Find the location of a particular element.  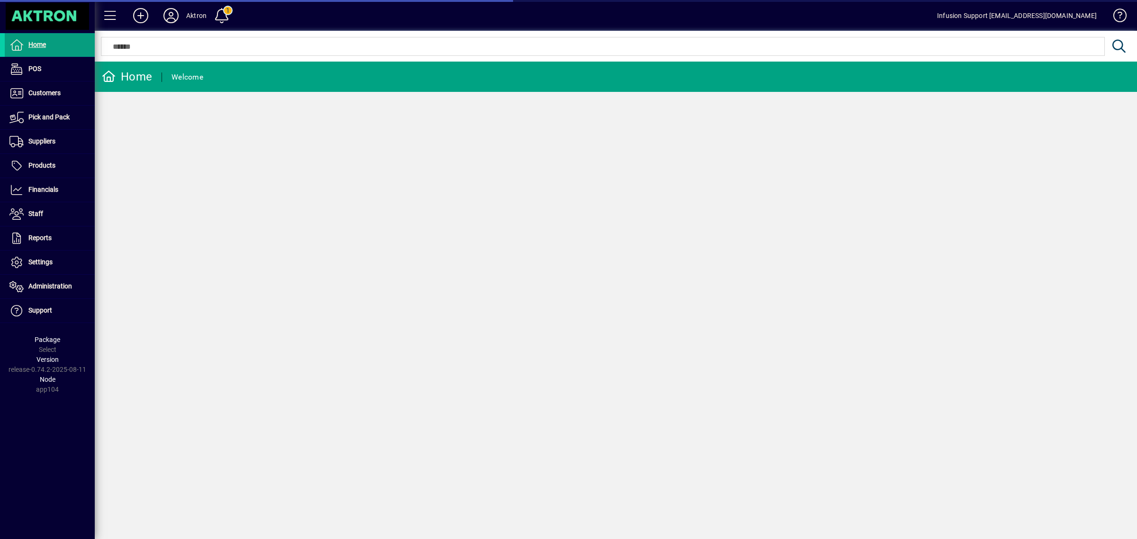

span: Products is located at coordinates (42, 165).